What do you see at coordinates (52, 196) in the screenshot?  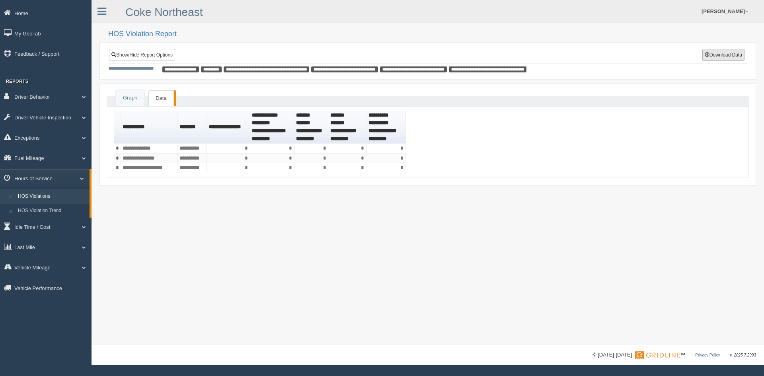 I see `a: HOS Violations` at bounding box center [52, 196].